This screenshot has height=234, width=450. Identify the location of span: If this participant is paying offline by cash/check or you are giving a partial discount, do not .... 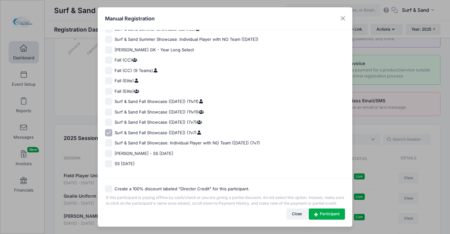
(225, 199).